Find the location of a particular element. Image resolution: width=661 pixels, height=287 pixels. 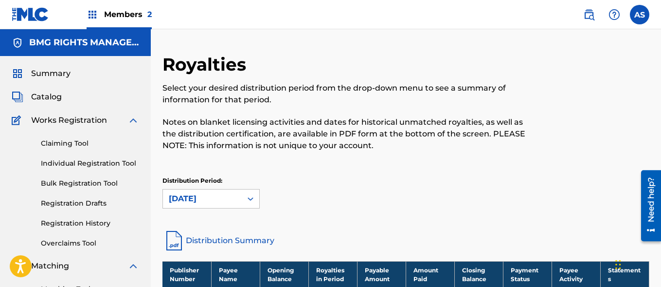

a: Distribution Summary is located at coordinates (406, 240).